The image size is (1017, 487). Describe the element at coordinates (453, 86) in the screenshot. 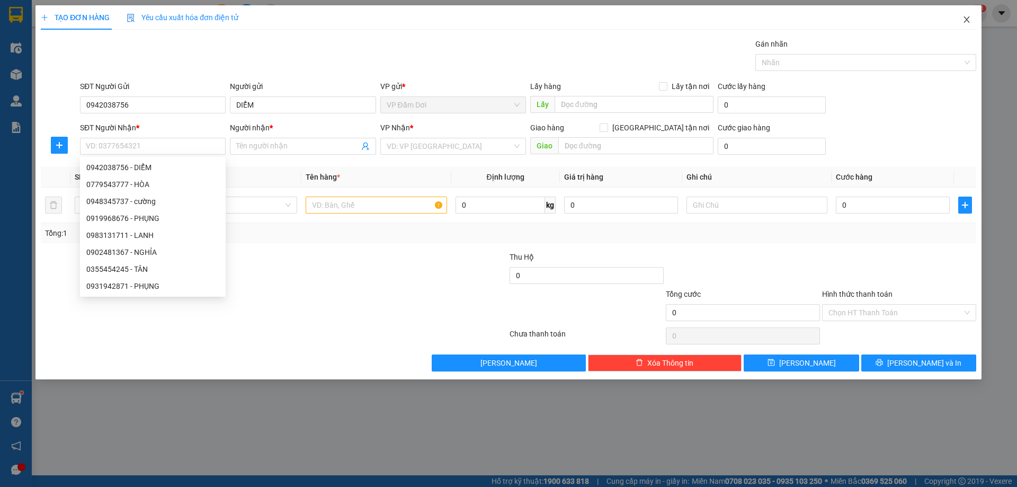

I see `div: VP gửi` at that location.